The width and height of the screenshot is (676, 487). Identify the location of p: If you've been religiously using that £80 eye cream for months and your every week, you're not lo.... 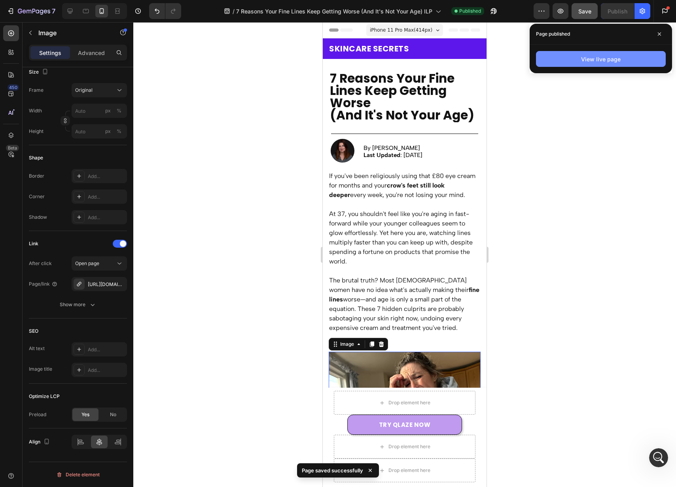
(82, 163).